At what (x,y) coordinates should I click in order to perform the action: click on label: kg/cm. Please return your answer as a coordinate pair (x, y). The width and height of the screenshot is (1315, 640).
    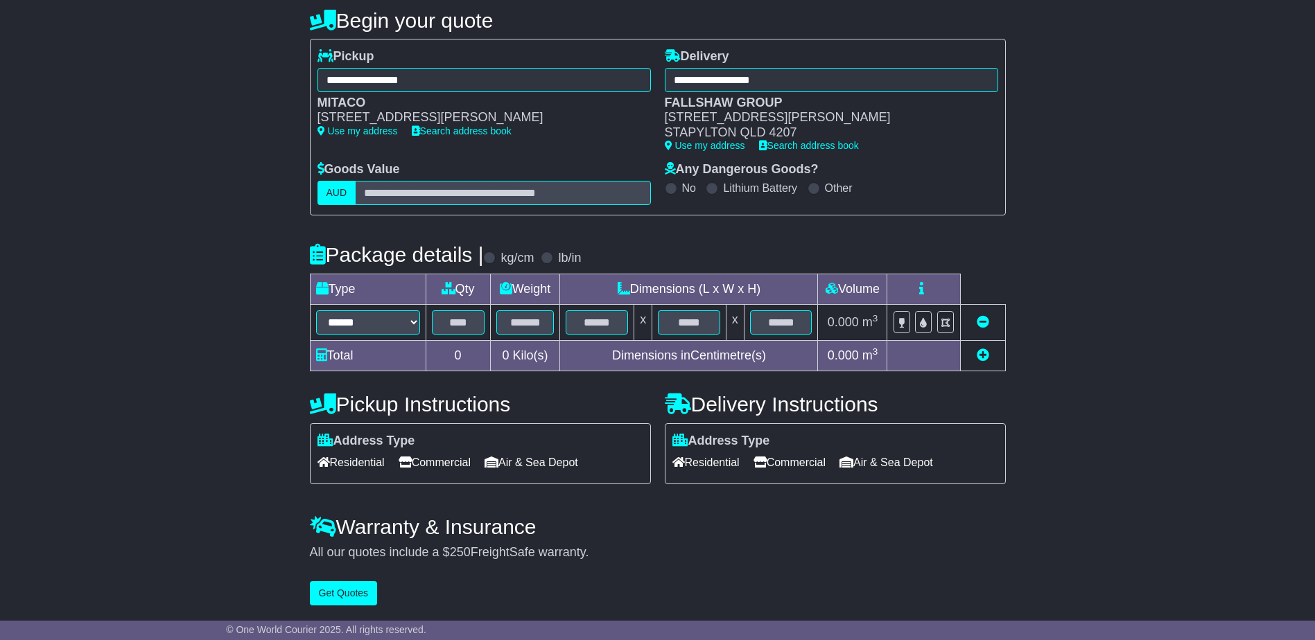
    Looking at the image, I should click on (517, 259).